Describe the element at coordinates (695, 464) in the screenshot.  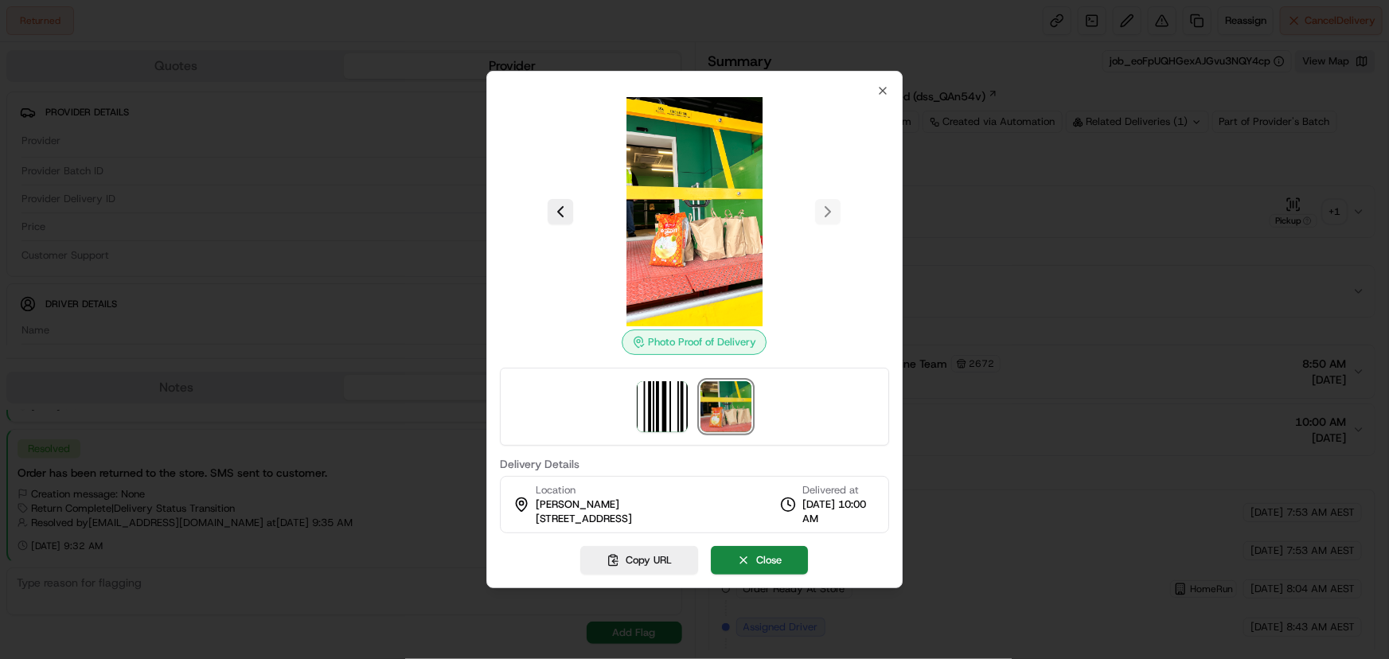
I see `label: Delivery Details` at that location.